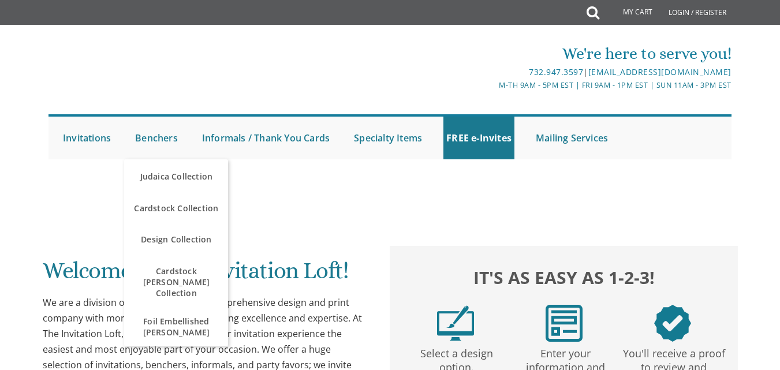 This screenshot has width=780, height=370. I want to click on a: 732.947.3597, so click(556, 72).